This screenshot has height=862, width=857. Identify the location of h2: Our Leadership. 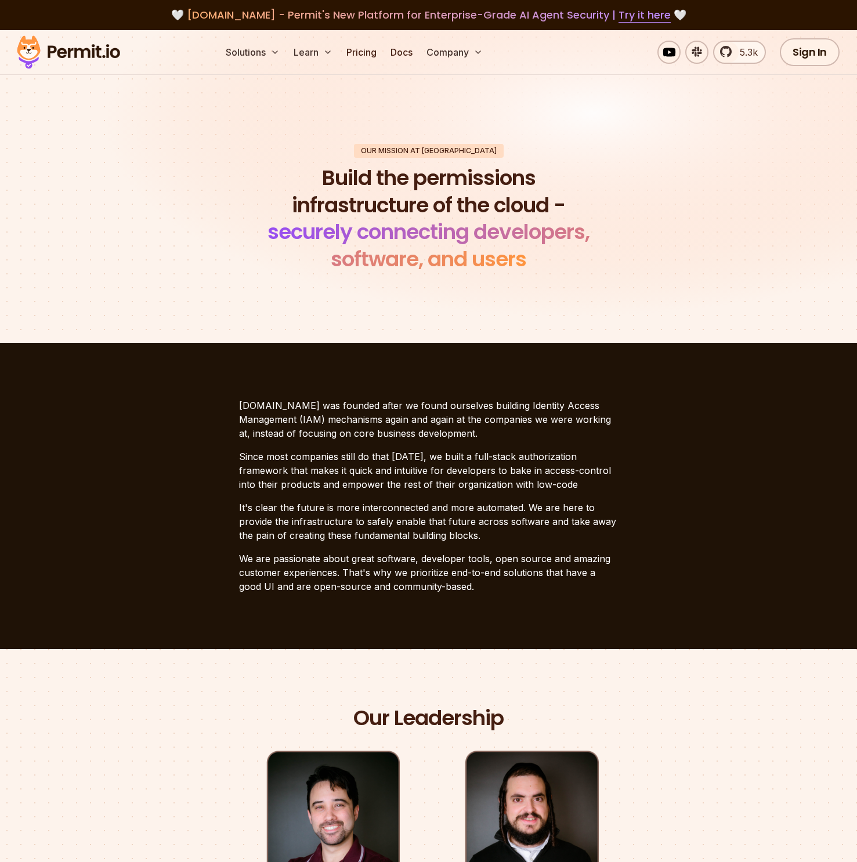
(428, 718).